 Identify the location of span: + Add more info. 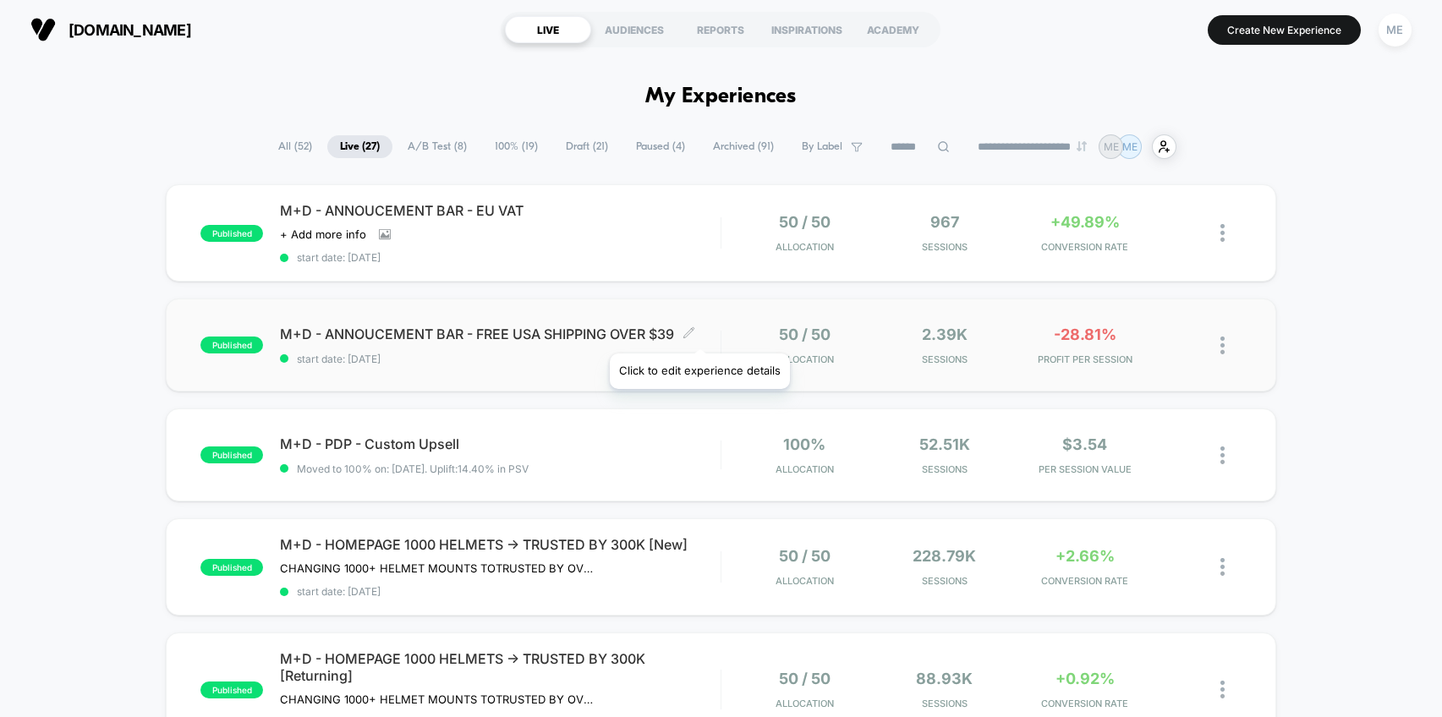
(323, 234).